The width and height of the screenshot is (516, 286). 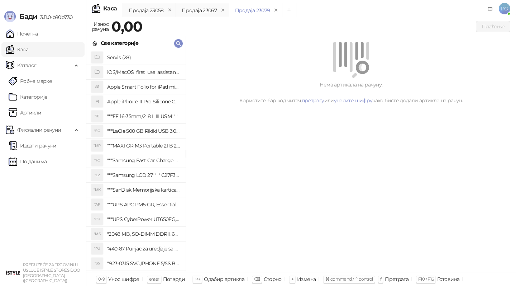 What do you see at coordinates (97, 190) in the screenshot?
I see `div: "MK` at bounding box center [97, 190].